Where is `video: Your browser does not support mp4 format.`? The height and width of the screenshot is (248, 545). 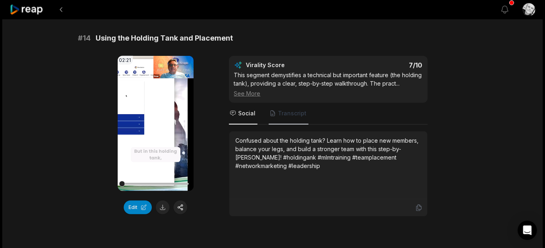
video: Your browser does not support mp4 format. is located at coordinates (155, 123).